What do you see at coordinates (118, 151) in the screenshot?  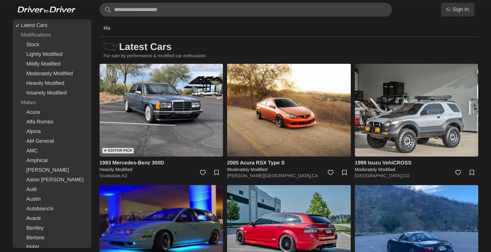 I see `div: ★ Editor Pick` at bounding box center [118, 151].